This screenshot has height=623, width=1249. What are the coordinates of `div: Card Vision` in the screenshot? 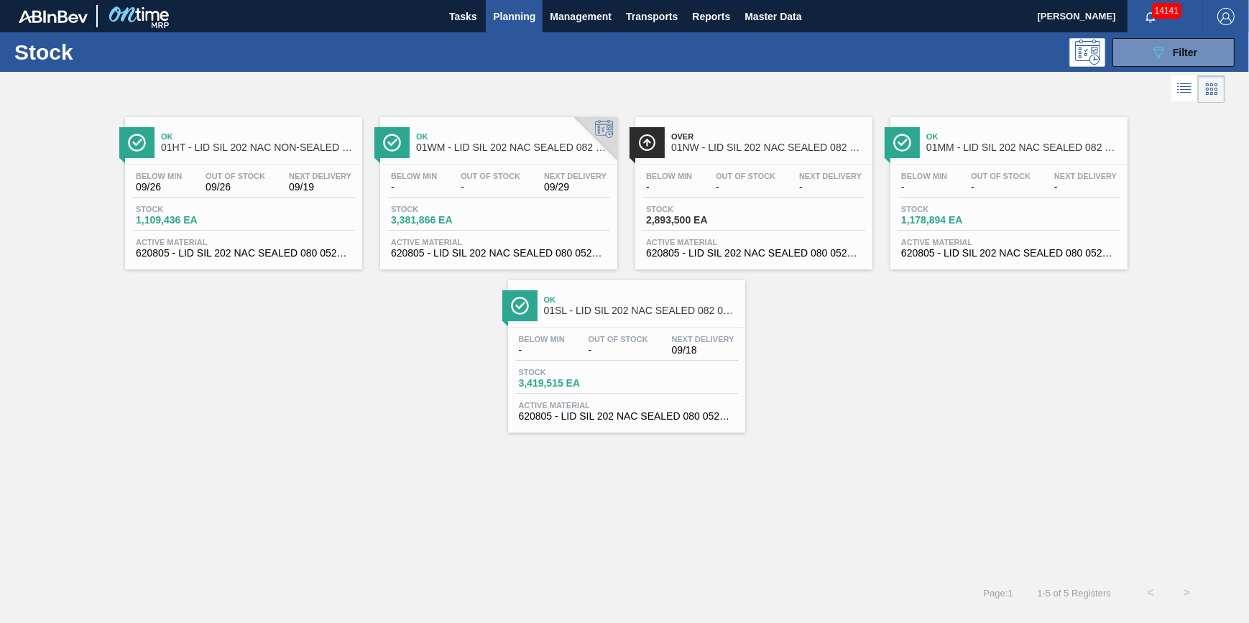 It's located at (1212, 89).